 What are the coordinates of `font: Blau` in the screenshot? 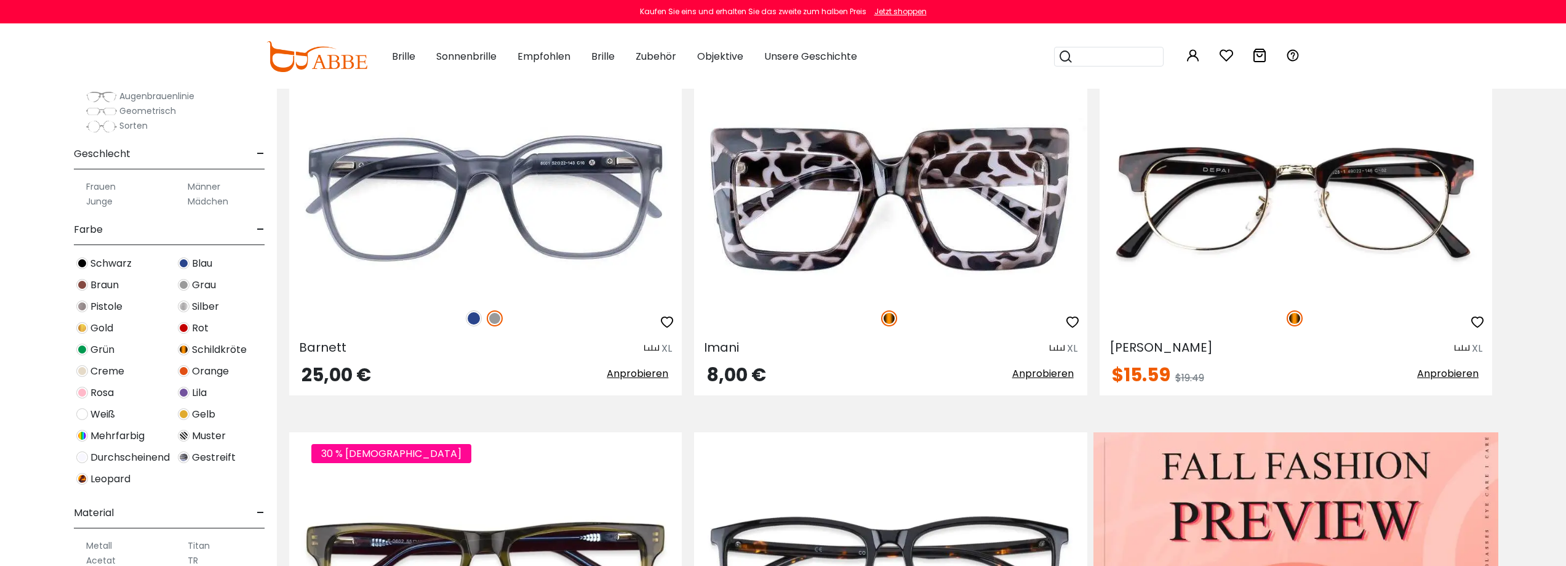 It's located at (202, 263).